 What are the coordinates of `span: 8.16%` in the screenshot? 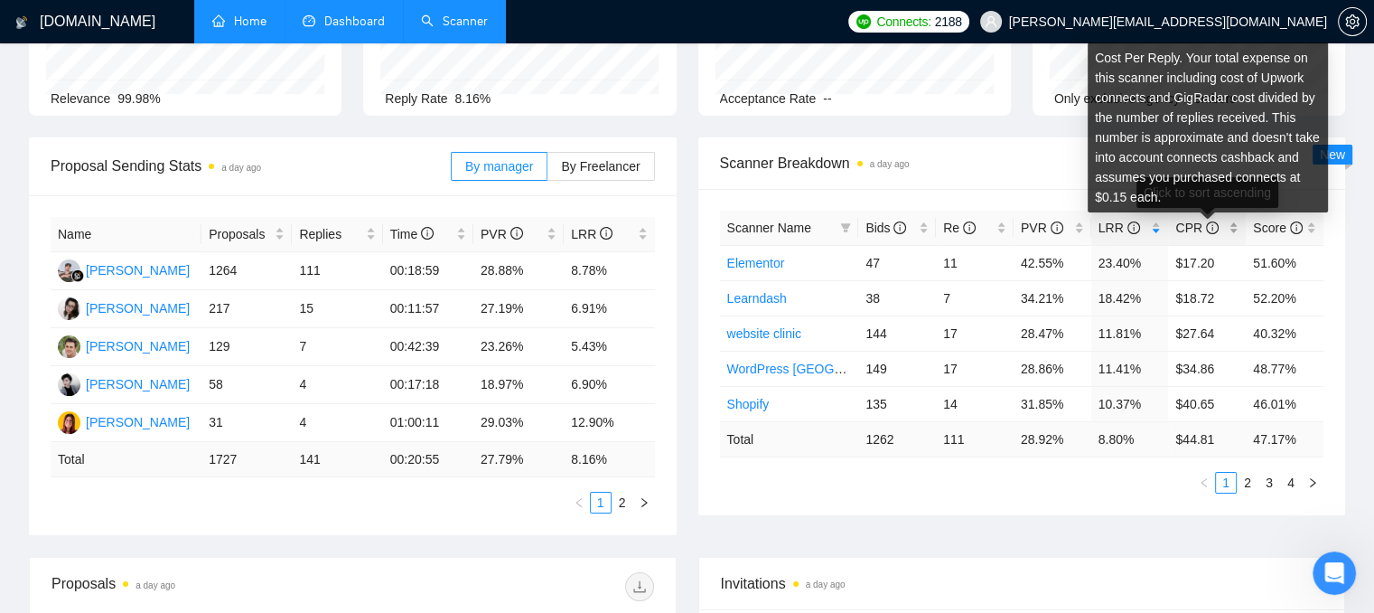 It's located at (473, 98).